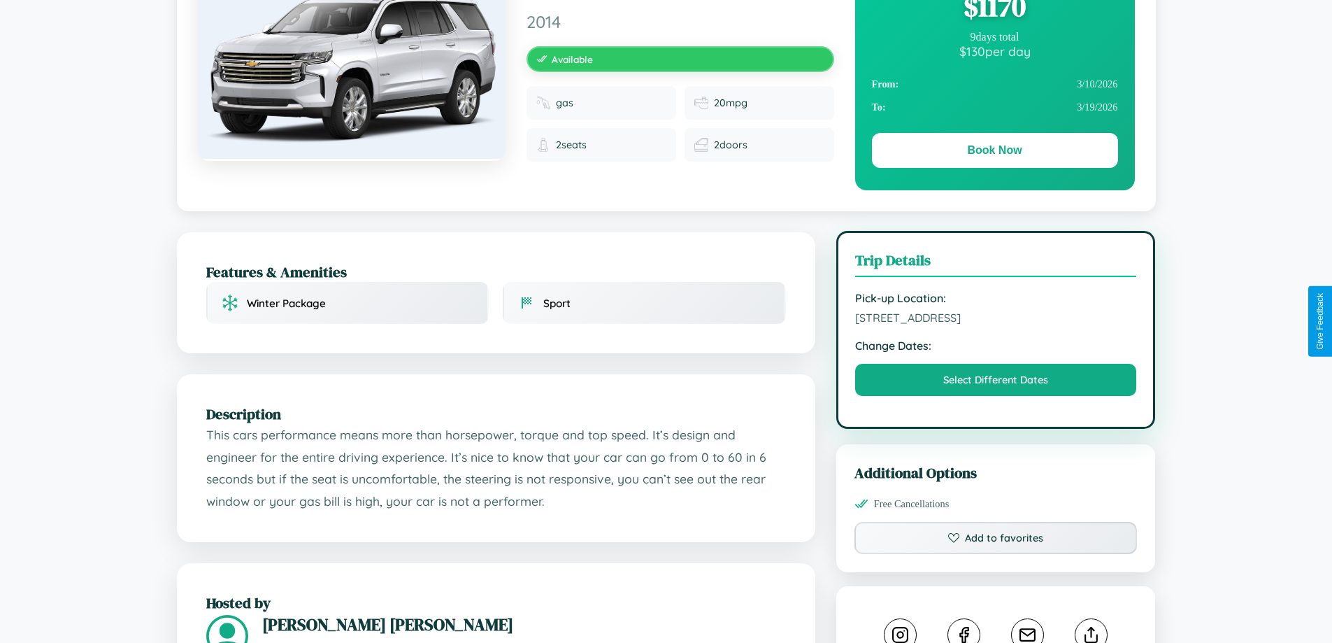 Image resolution: width=1332 pixels, height=643 pixels. What do you see at coordinates (885, 84) in the screenshot?
I see `strong: From:` at bounding box center [885, 84].